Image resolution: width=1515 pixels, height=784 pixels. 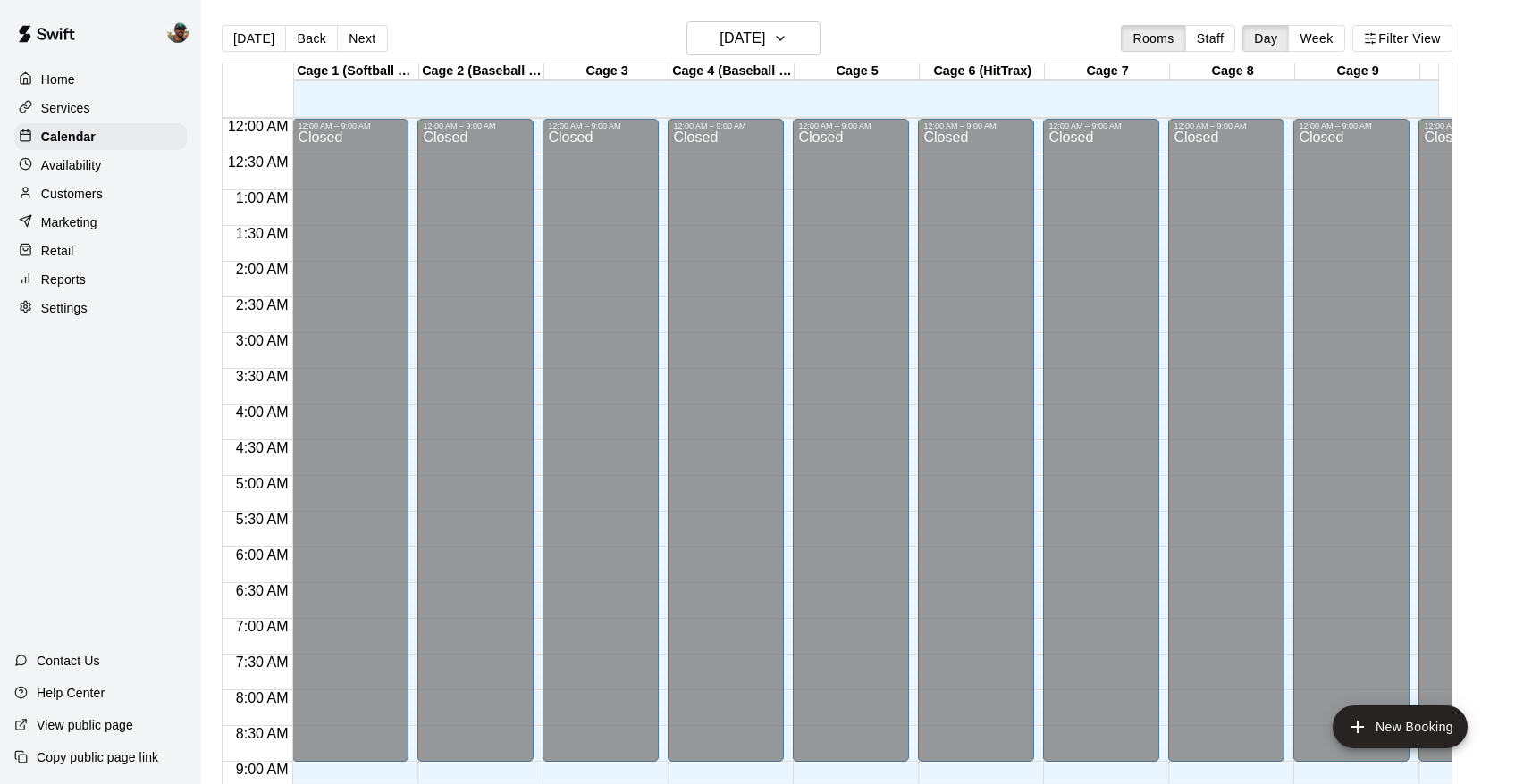 I want to click on span: 2:00 AM, so click(x=262, y=269).